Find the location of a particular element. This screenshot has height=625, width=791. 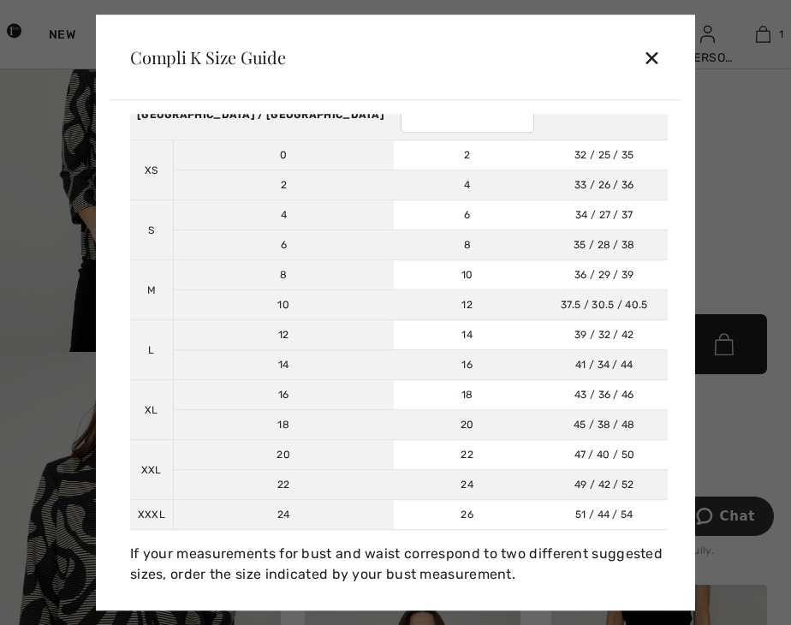

span: 33 / 26 / 36 is located at coordinates (605, 185).